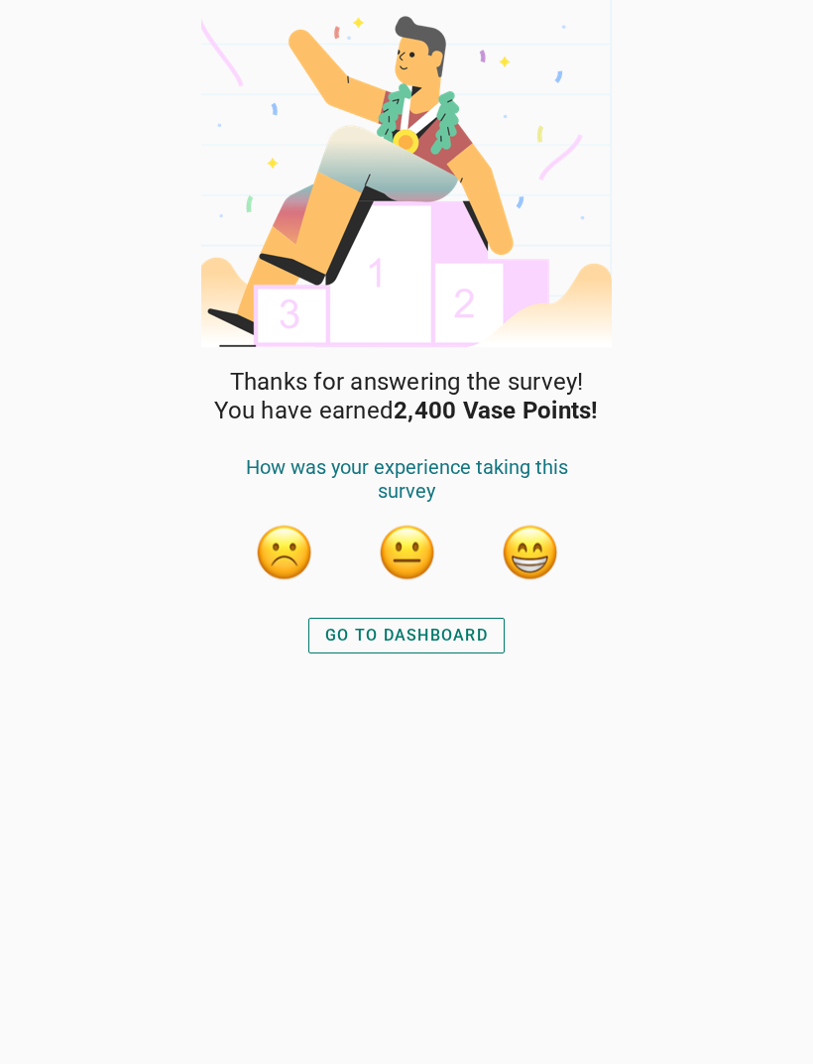  Describe the element at coordinates (496, 410) in the screenshot. I see `strong: 2,400 Vase Points!` at that location.